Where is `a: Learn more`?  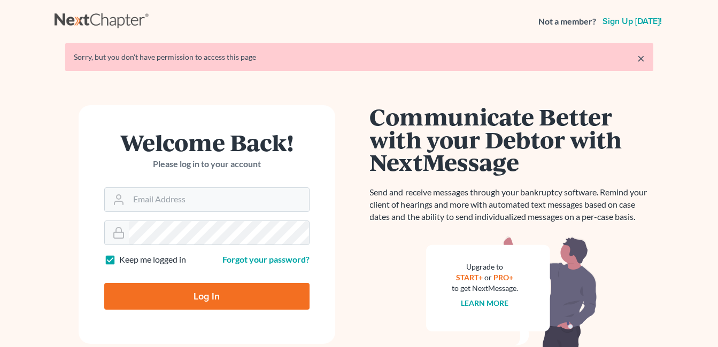 a: Learn more is located at coordinates (484, 303).